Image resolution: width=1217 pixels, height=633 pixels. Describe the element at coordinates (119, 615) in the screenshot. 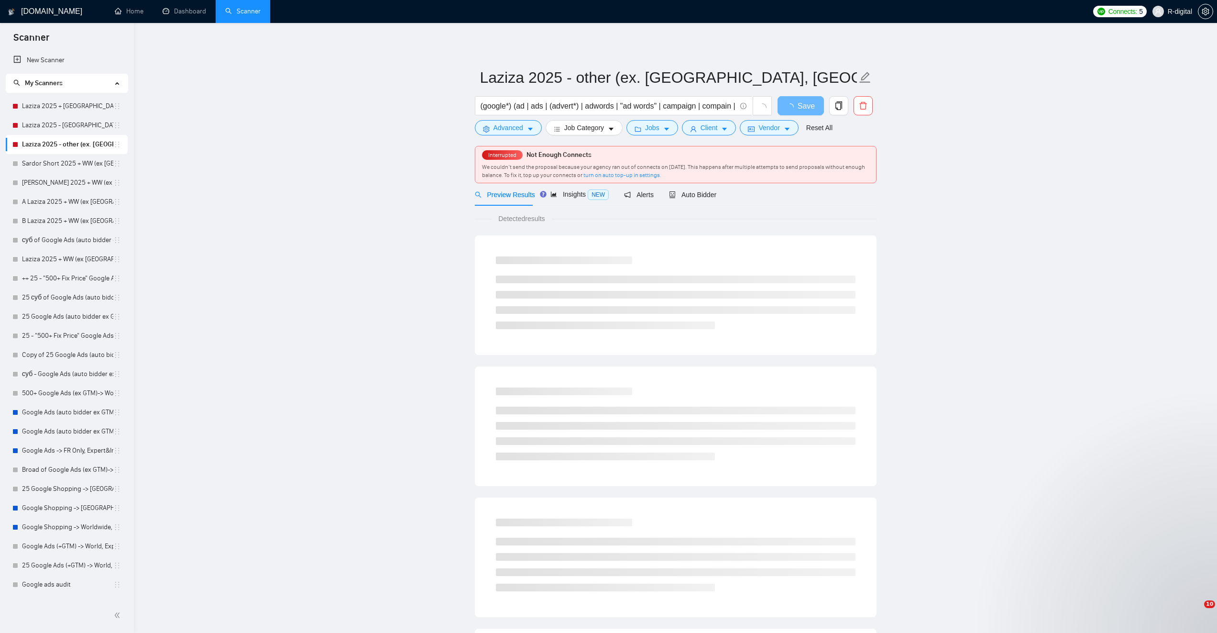

I see `span: double-left` at that location.